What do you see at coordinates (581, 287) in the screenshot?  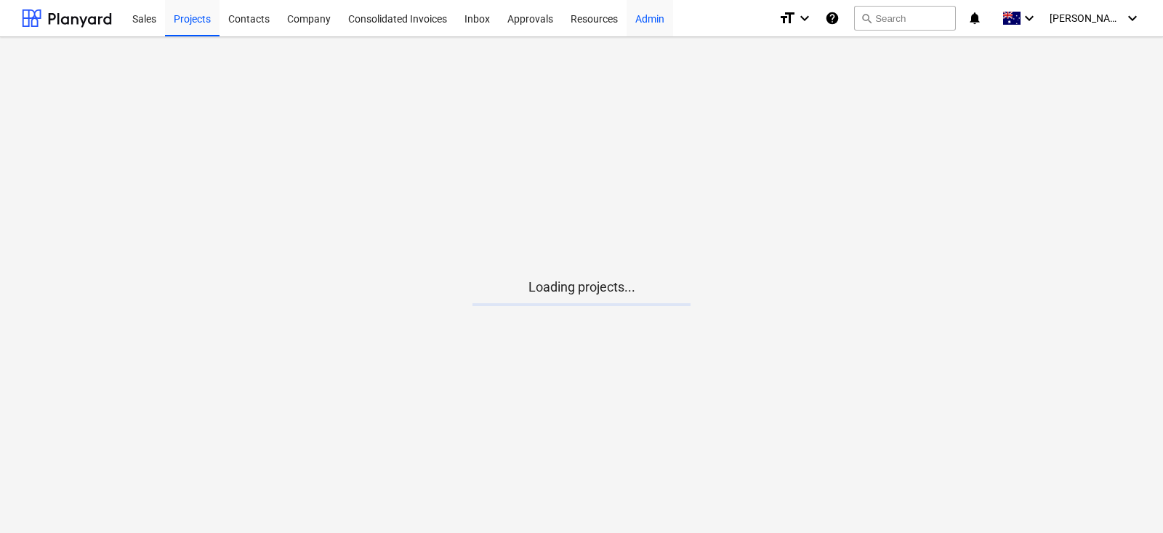 I see `p: Loading projects...` at bounding box center [581, 287].